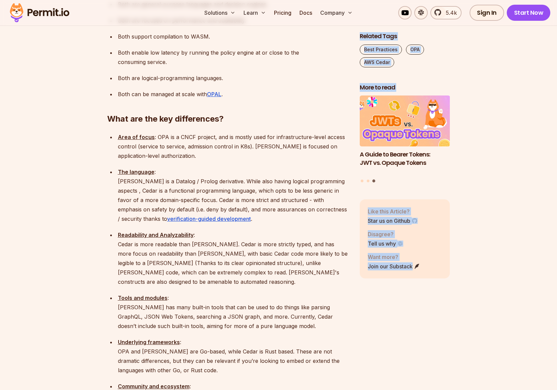  I want to click on p: Both support compilation to WASM., so click(233, 36).